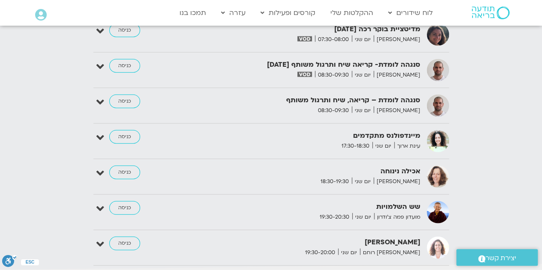 The width and height of the screenshot is (542, 270). Describe the element at coordinates (407, 146) in the screenshot. I see `span: עינת ארוך` at that location.